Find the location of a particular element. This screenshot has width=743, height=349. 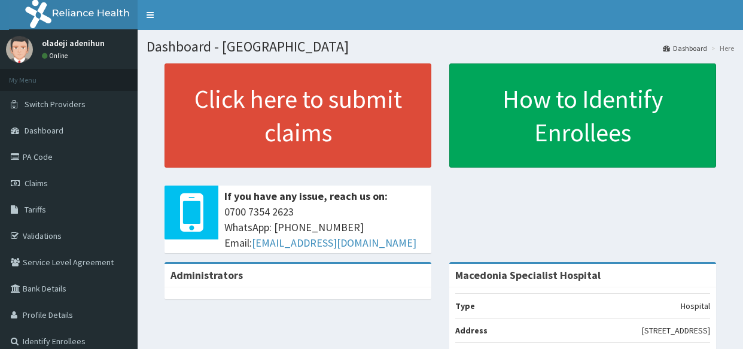

b: Administrators is located at coordinates (206, 275).